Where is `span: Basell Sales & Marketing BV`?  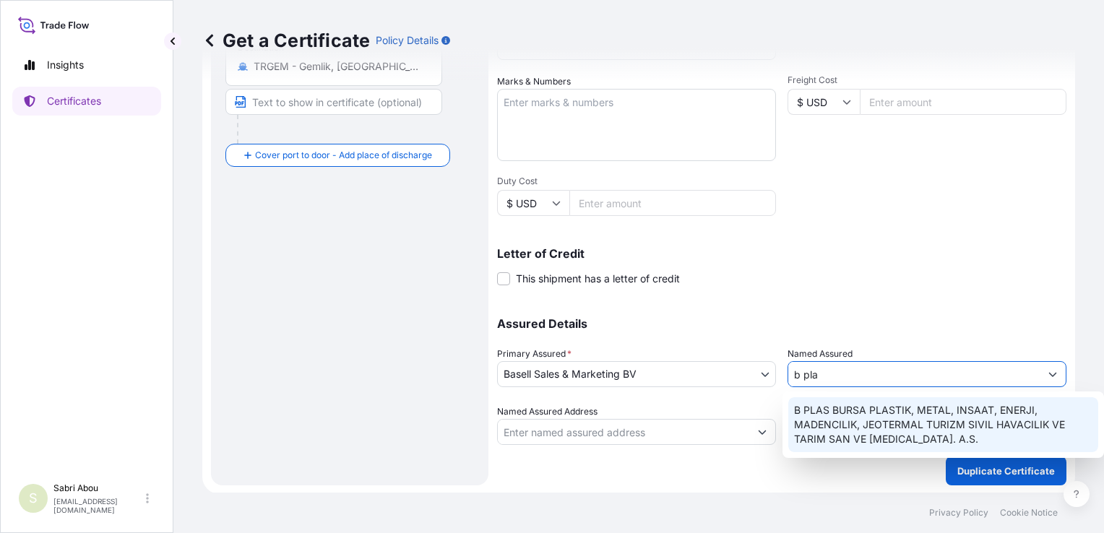 span: Basell Sales & Marketing BV is located at coordinates (570, 374).